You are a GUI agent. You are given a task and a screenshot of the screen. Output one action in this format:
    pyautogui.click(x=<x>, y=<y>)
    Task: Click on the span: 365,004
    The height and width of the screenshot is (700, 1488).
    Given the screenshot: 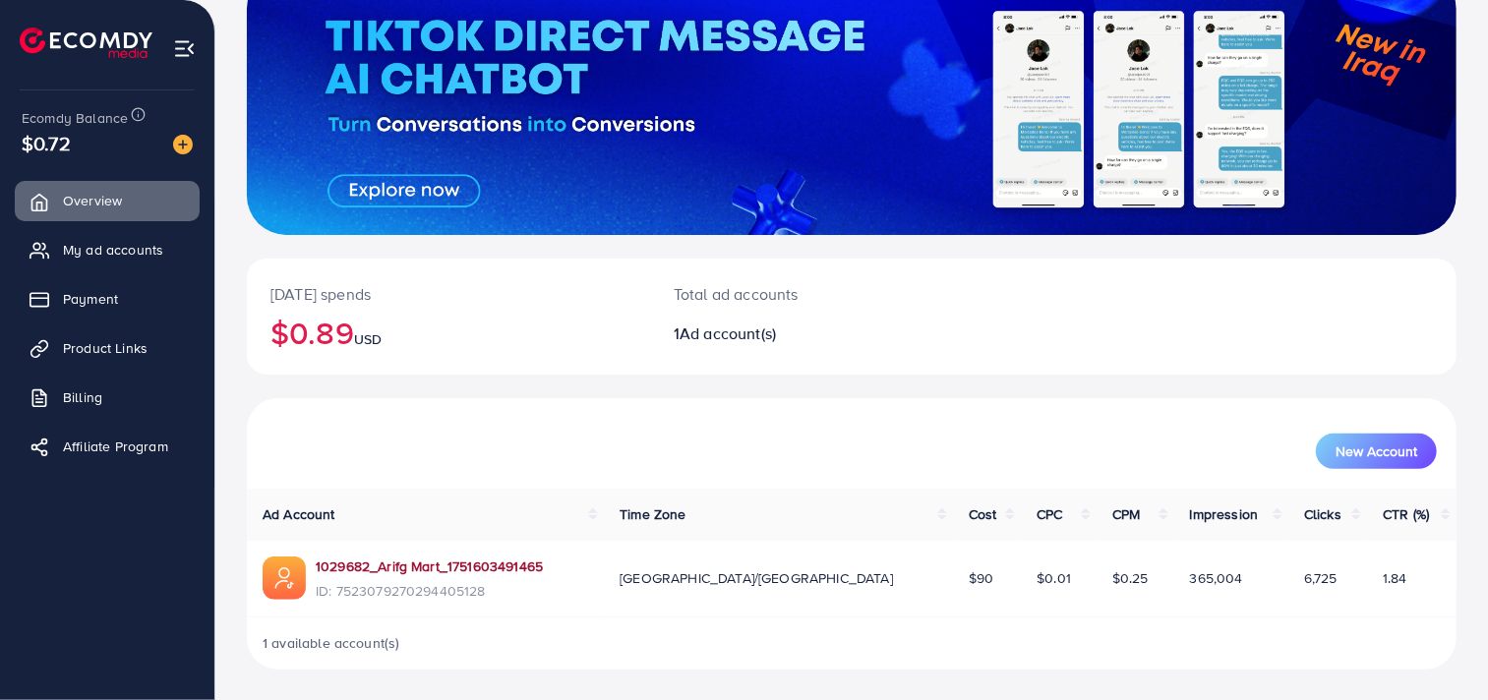 What is the action you would take?
    pyautogui.click(x=1217, y=578)
    